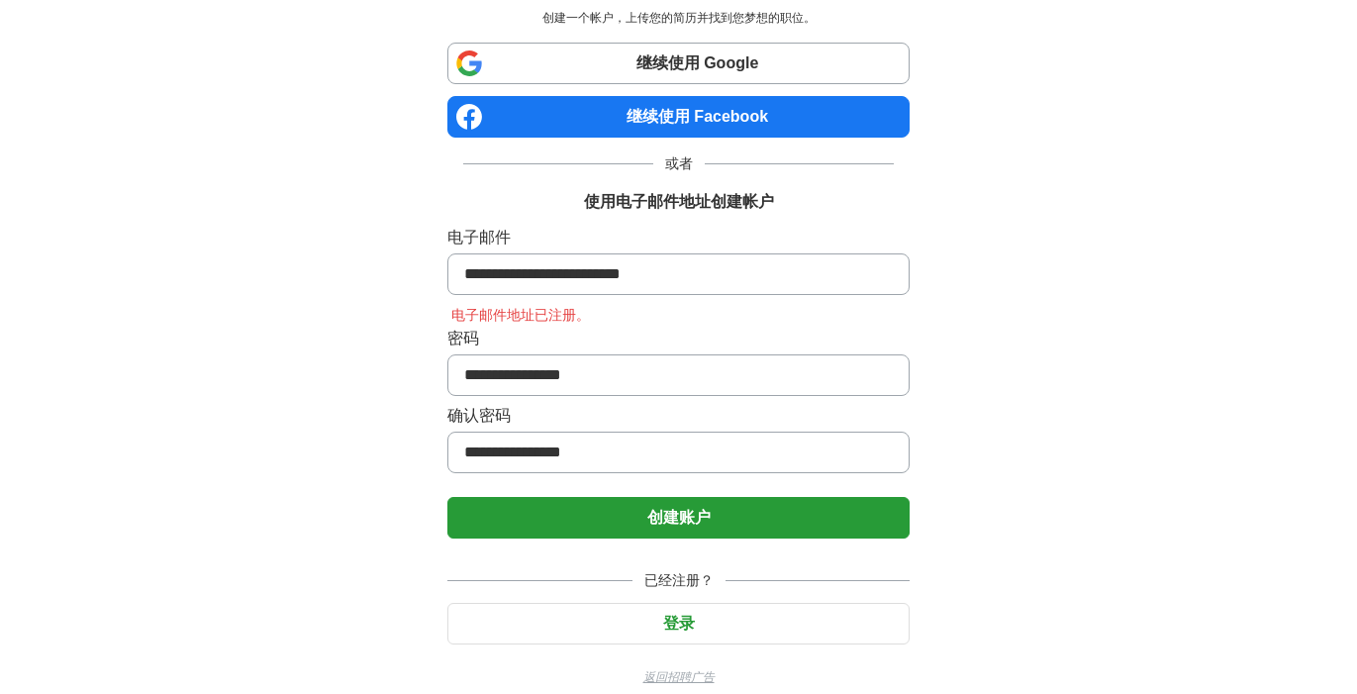 The width and height of the screenshot is (1357, 694). What do you see at coordinates (679, 18) in the screenshot?
I see `font: 创建一个帐户，上传您的简历并找到您梦想的职位。` at bounding box center [679, 18].